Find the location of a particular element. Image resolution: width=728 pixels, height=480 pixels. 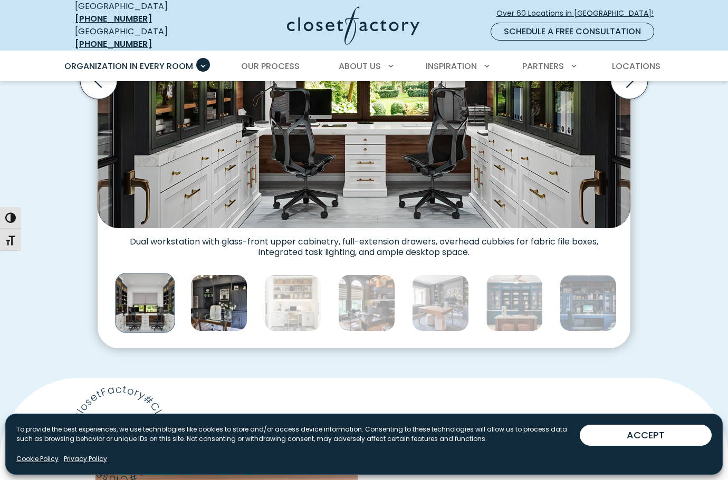

img: Sophisticated home office with dark wood cabinetry, metallic backsplash, under-cabinet lighting, ... is located at coordinates (366, 303).